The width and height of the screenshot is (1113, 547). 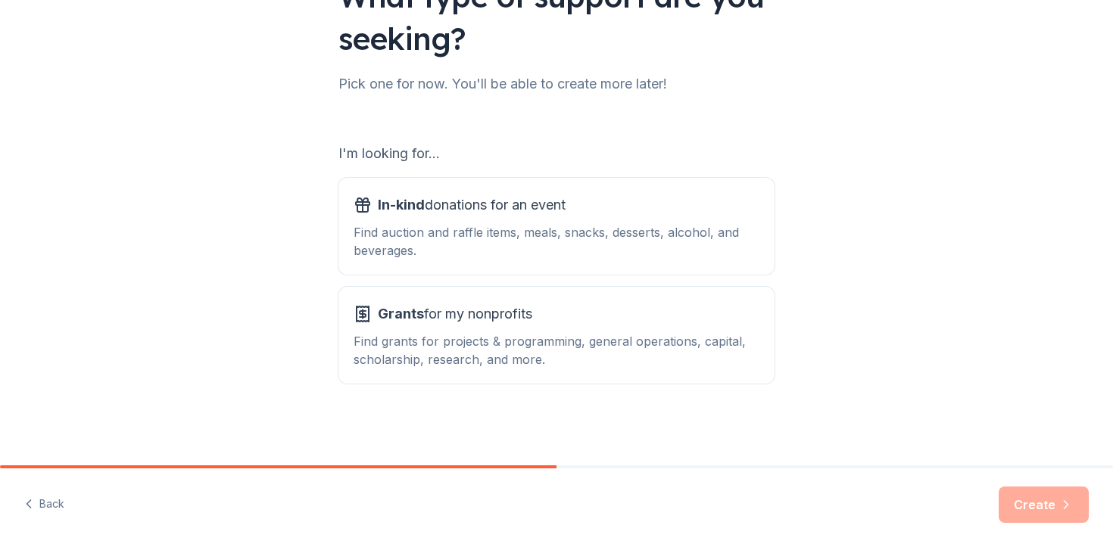 What do you see at coordinates (556, 335) in the screenshot?
I see `button: Grantsfor my nonprofitsFind grants for projects & programming, general operations, capital, schol...` at bounding box center [556, 335].